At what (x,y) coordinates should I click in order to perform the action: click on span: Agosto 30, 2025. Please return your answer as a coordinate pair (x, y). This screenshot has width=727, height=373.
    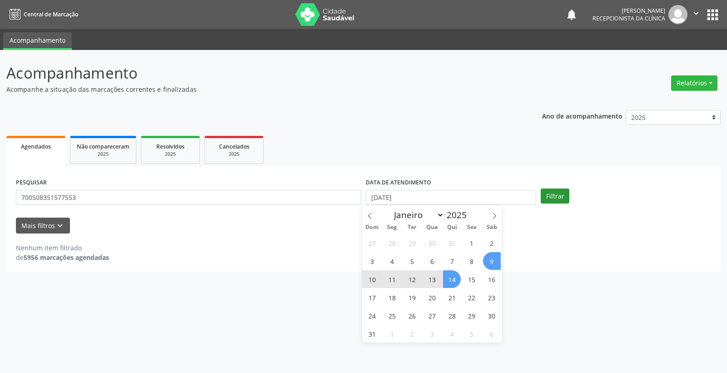
    Looking at the image, I should click on (492, 315).